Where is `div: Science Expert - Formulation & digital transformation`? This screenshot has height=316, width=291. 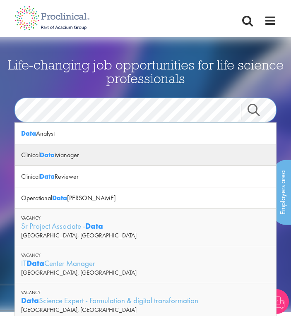 div: Science Expert - Formulation & digital transformation is located at coordinates (145, 300).